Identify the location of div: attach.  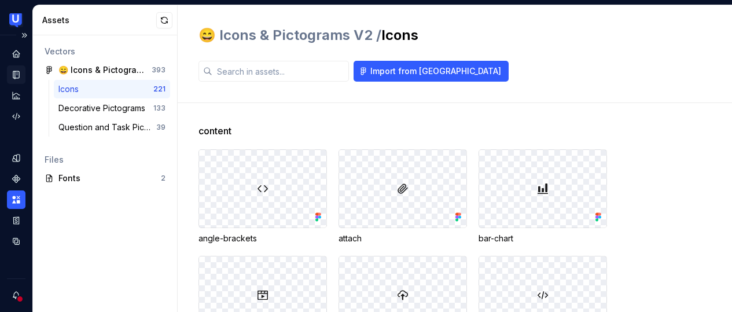
(403, 238).